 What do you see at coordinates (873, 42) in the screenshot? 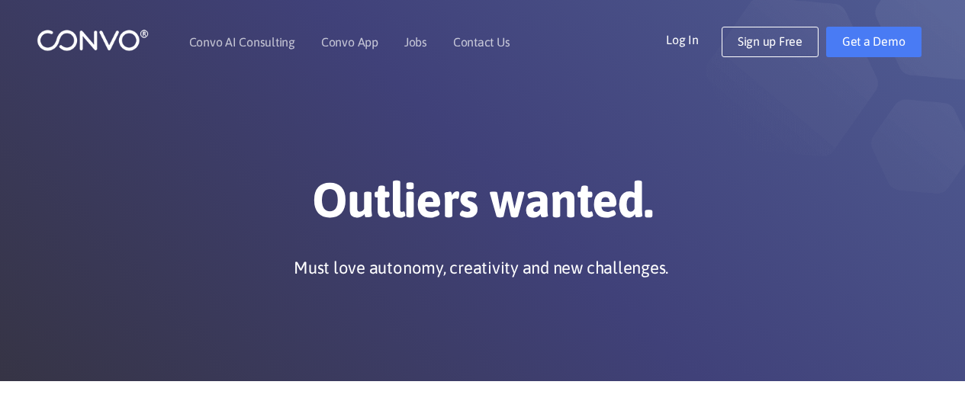
I see `a: Get a Demo` at bounding box center [873, 42].